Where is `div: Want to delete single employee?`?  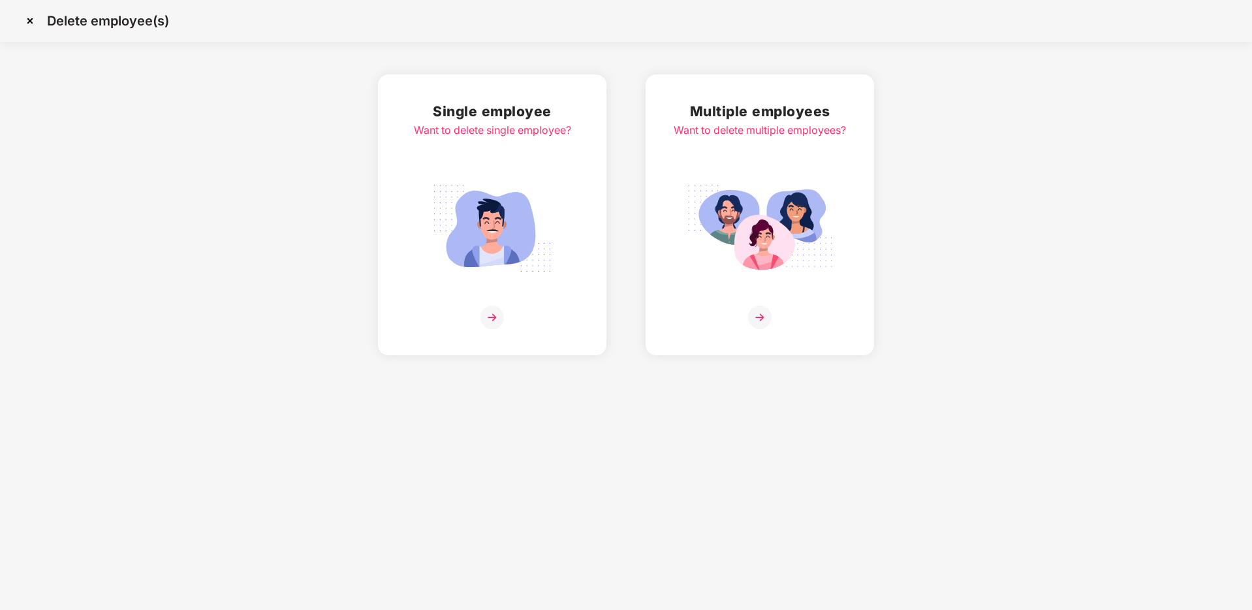 div: Want to delete single employee? is located at coordinates (492, 130).